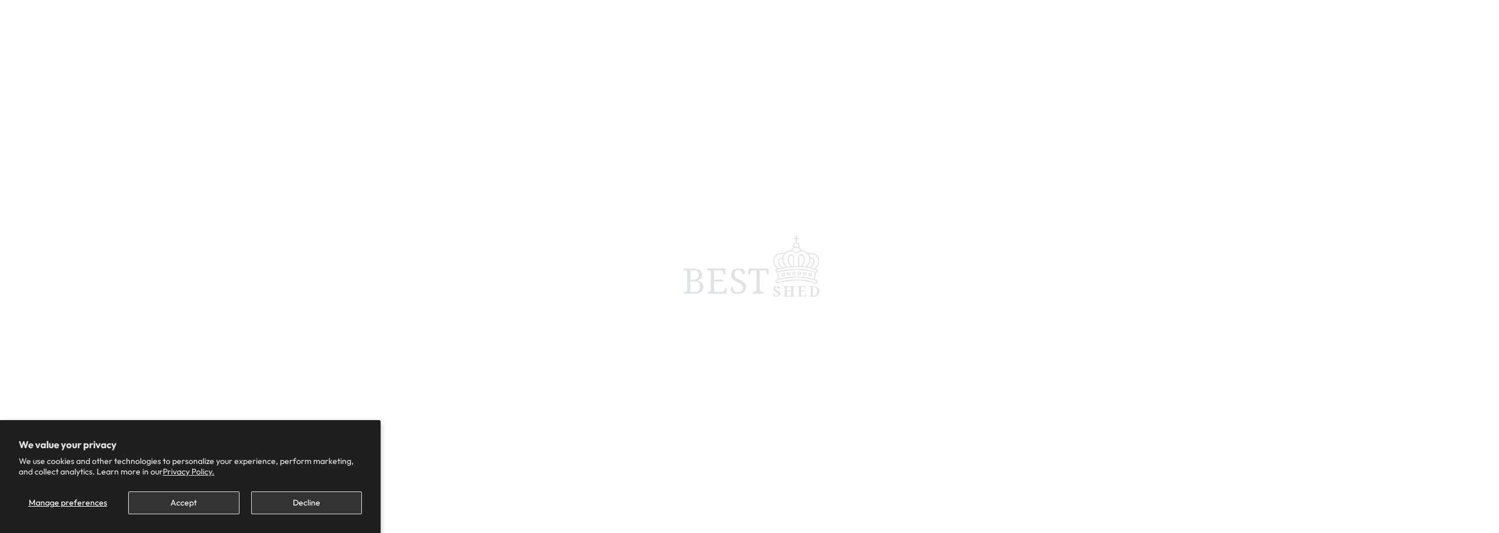 This screenshot has height=533, width=1499. I want to click on button: Manage preferences, so click(67, 503).